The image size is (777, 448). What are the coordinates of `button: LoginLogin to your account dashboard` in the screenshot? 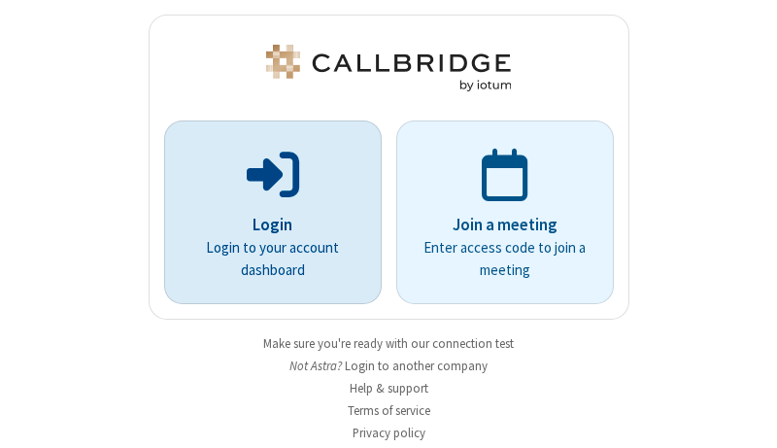 It's located at (273, 212).